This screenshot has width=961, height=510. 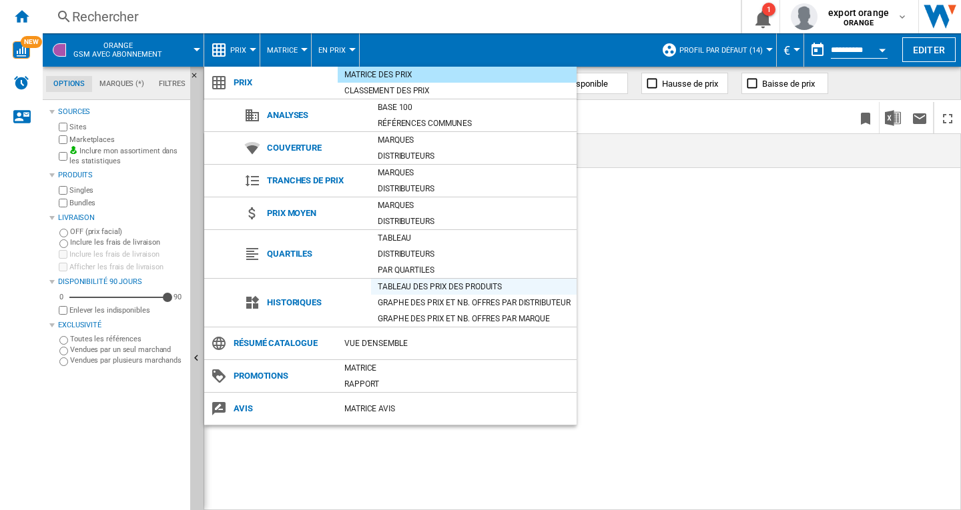 I want to click on span: Avis, so click(x=282, y=409).